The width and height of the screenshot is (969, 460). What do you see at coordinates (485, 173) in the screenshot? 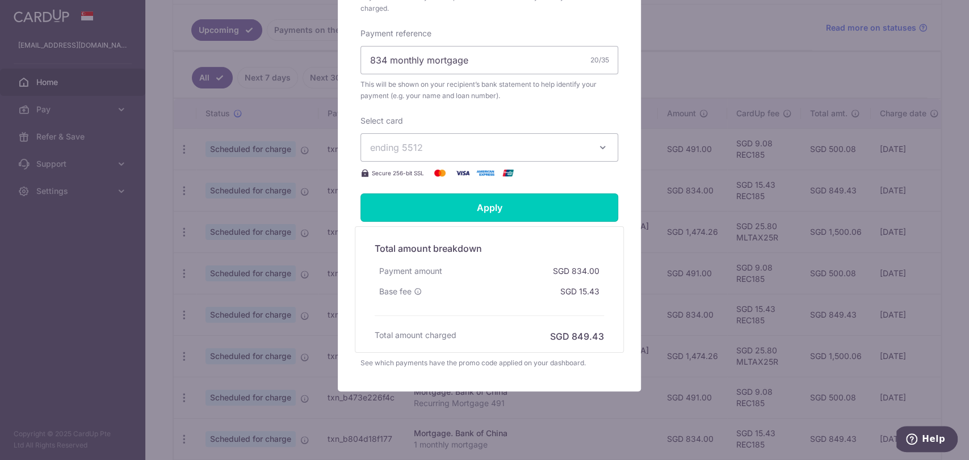
I see `img: American Express` at bounding box center [485, 173].